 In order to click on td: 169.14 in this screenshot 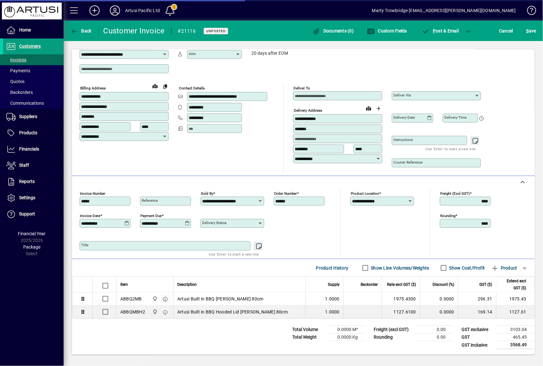, I will do `click(477, 312)`.